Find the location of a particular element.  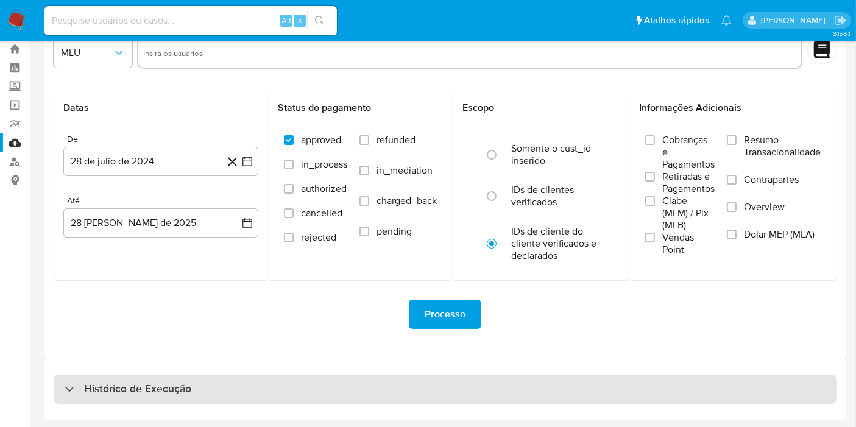

span: Atalhos rápidos is located at coordinates (676, 20).